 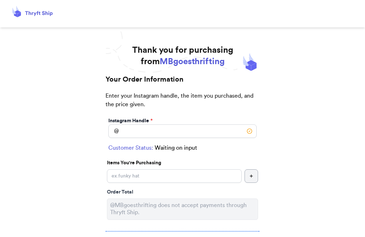 What do you see at coordinates (182, 83) in the screenshot?
I see `h2: Your Order Information` at bounding box center [182, 83].